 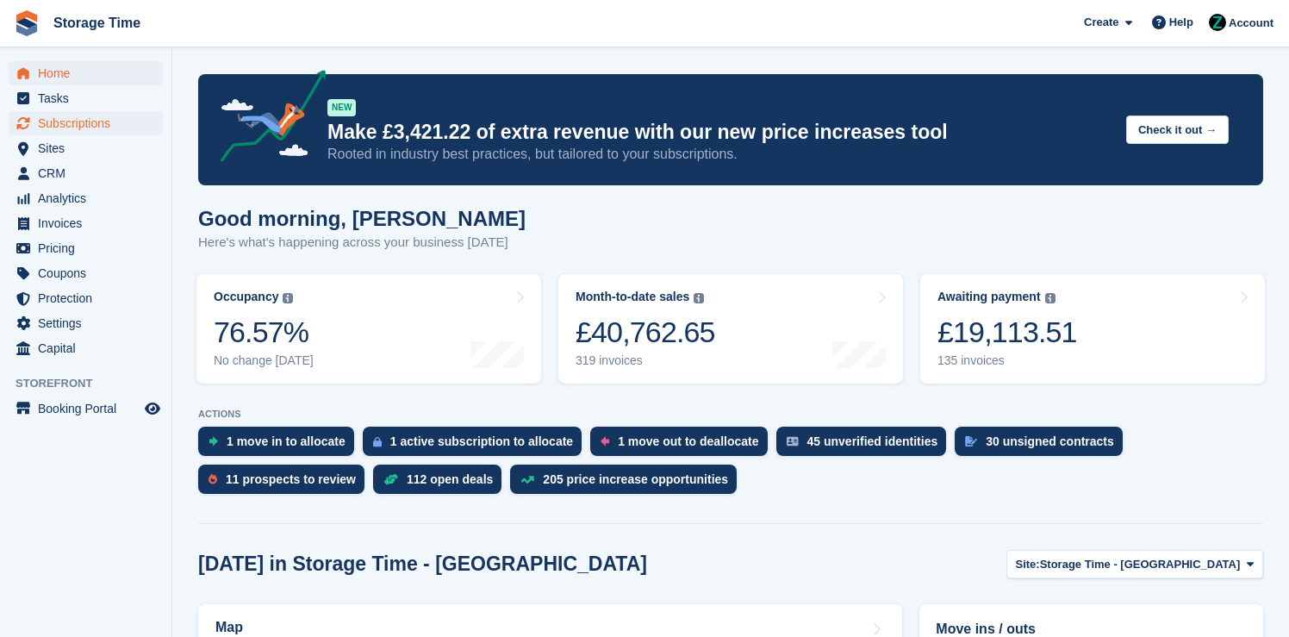 I want to click on span: Pricing, so click(x=90, y=248).